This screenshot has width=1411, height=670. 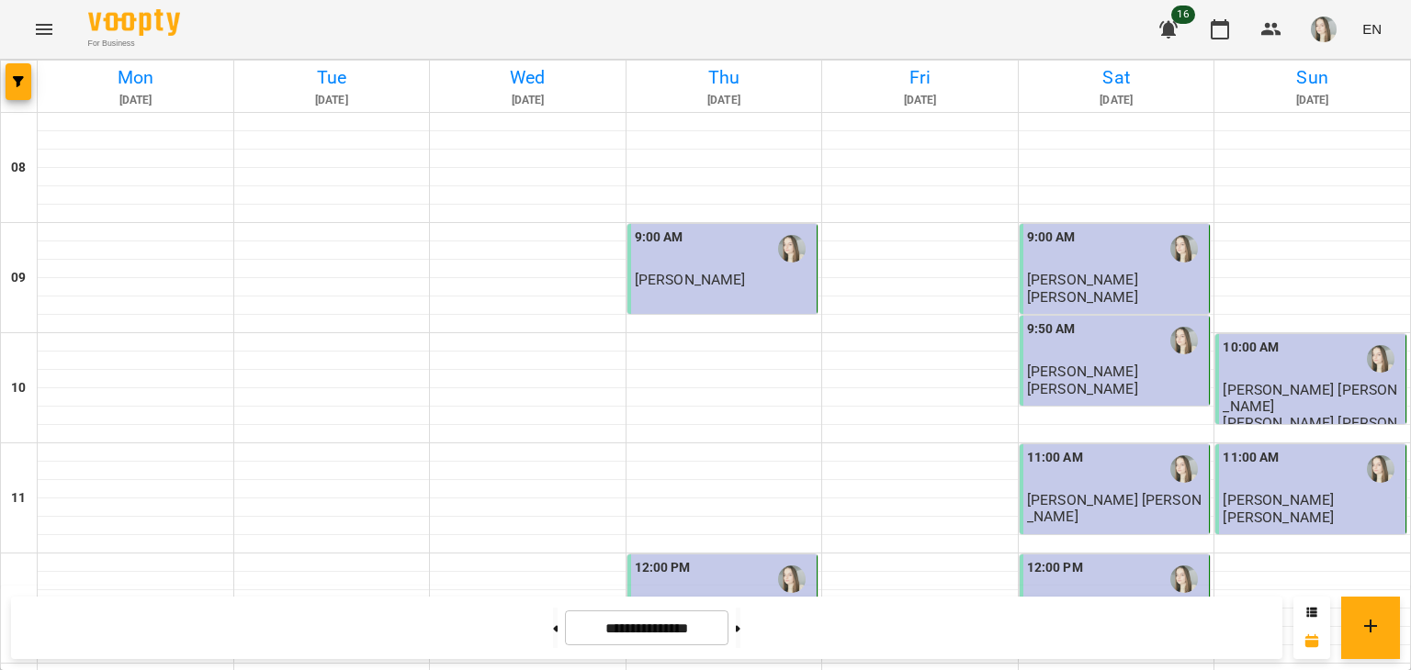 I want to click on span: EN, so click(x=1371, y=28).